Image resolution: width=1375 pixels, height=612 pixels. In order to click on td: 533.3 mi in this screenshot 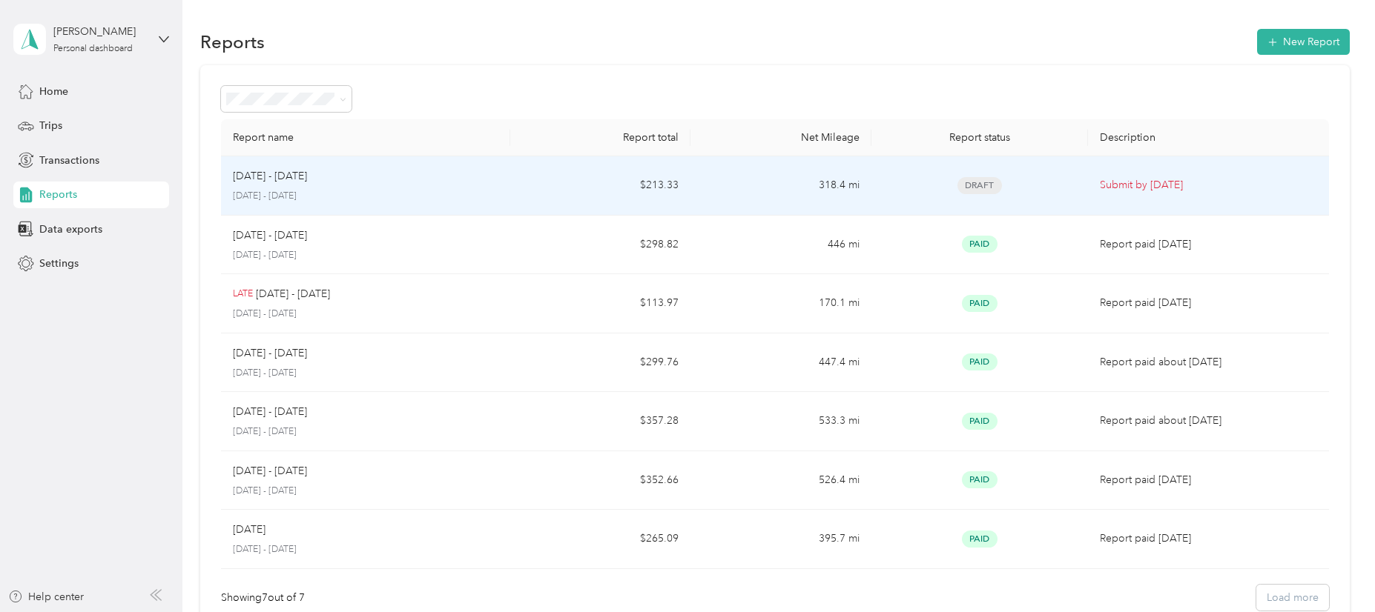, I will do `click(781, 422)`.